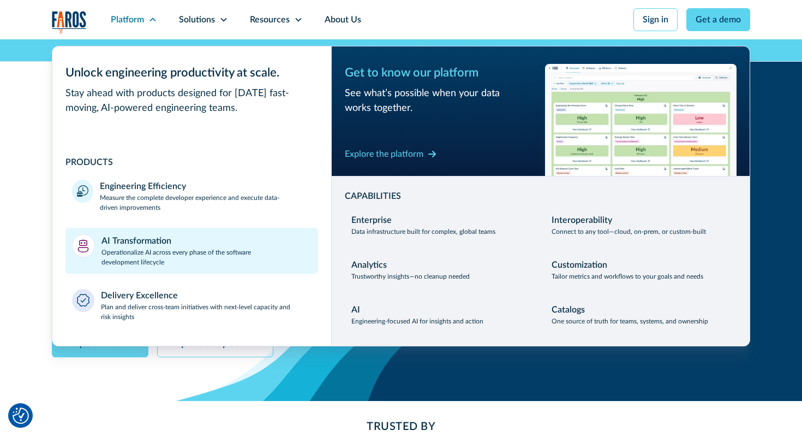 The height and width of the screenshot is (436, 802). What do you see at coordinates (580, 265) in the screenshot?
I see `div: Customization` at bounding box center [580, 265].